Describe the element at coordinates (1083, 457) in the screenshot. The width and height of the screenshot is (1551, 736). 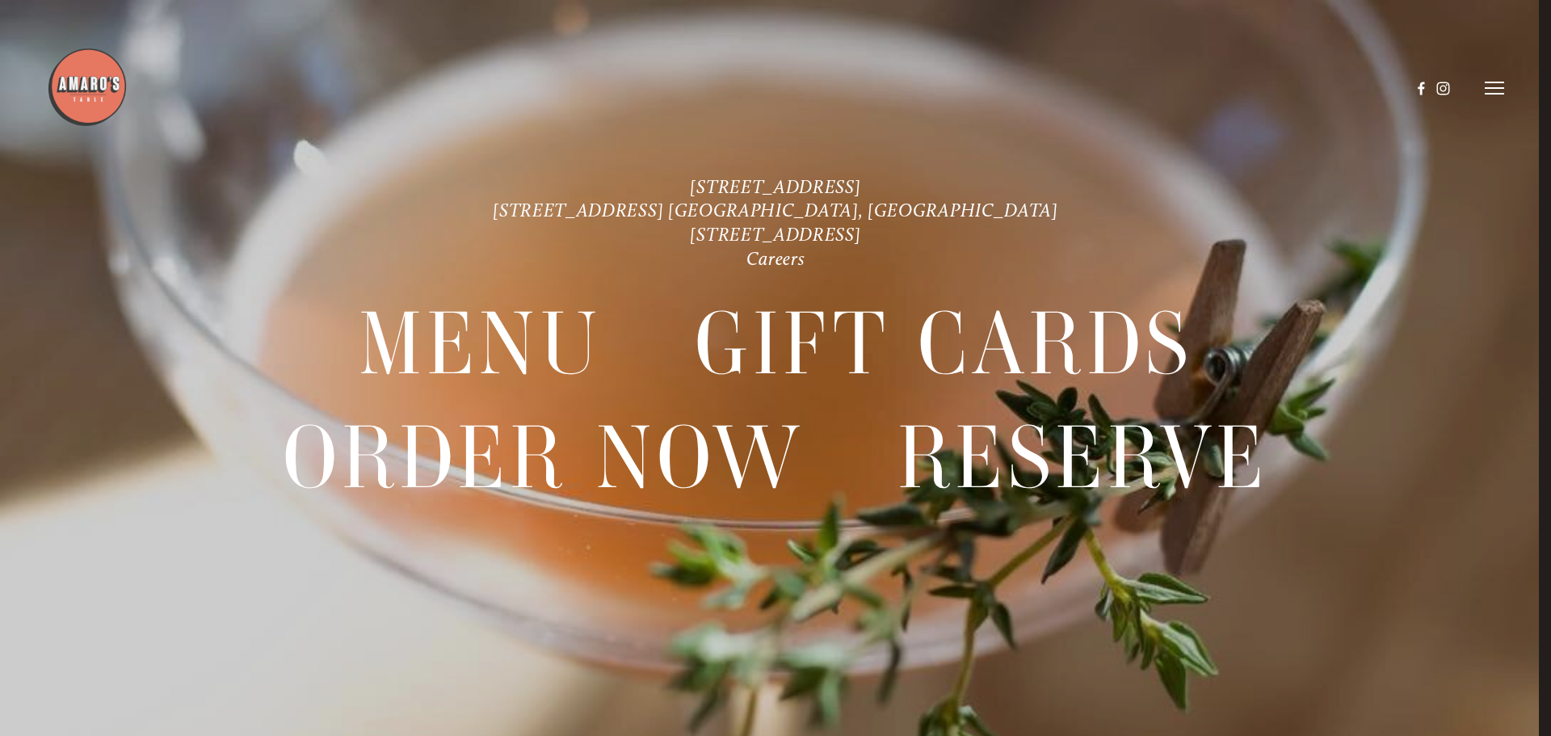
I see `a: Reserve` at that location.